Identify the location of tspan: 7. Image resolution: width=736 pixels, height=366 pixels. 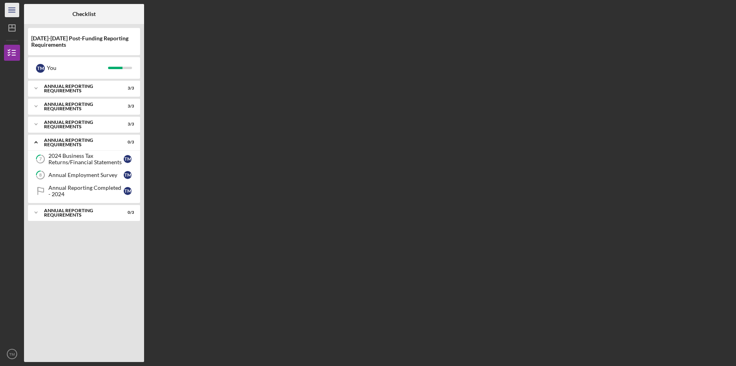
(40, 159).